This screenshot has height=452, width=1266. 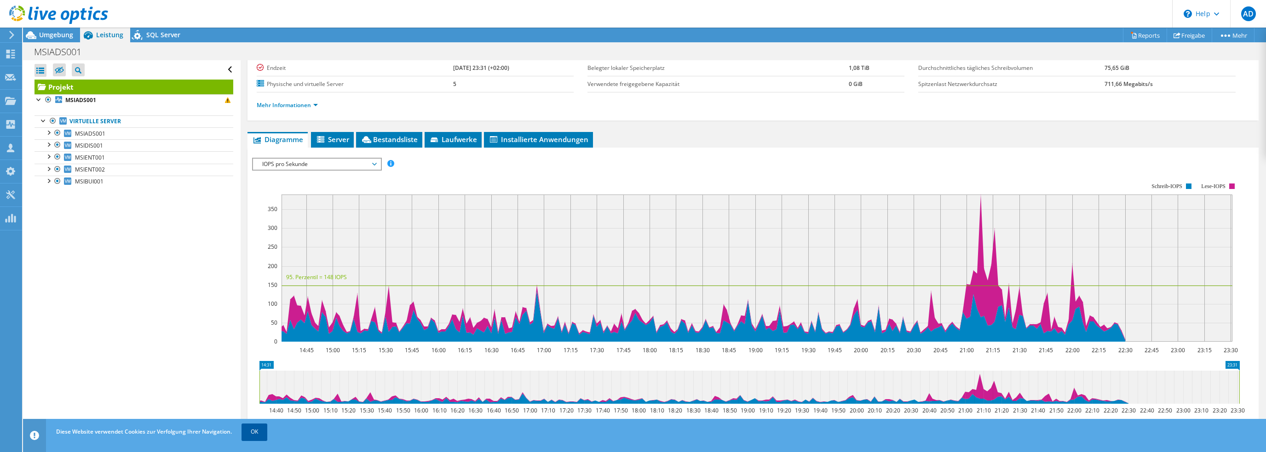 What do you see at coordinates (493, 410) in the screenshot?
I see `text: 16:40` at bounding box center [493, 410].